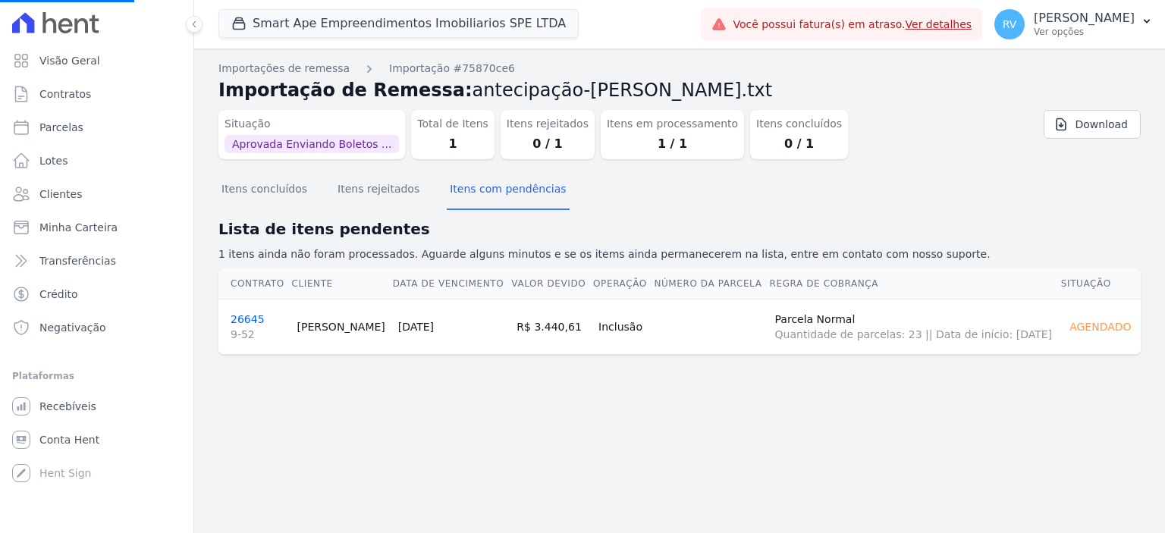 This screenshot has width=1165, height=533. What do you see at coordinates (73, 328) in the screenshot?
I see `span: Negativação` at bounding box center [73, 328].